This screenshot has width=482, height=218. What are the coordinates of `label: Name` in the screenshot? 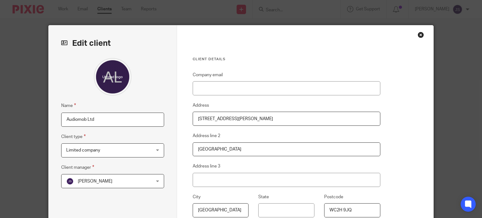 It's located at (68, 105).